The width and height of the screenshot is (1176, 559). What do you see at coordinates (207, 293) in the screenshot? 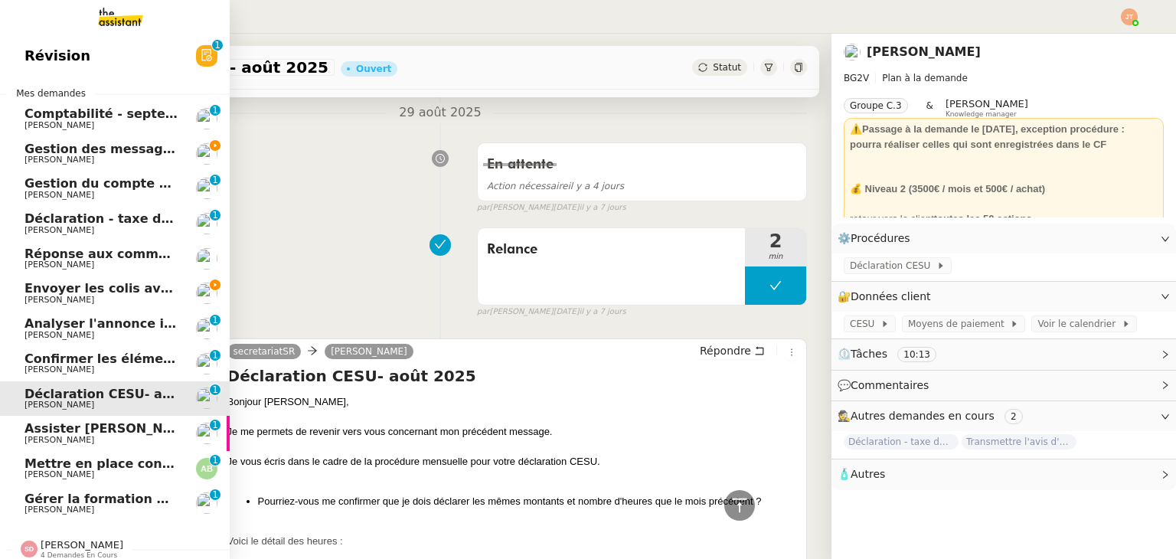
I see `img: users%2Frk9QlxVzICebA9ovUeCv0S2PdH62%2Favatar%2Fte%CC%81le%CC%81chargement.jpeg` at bounding box center [207, 293].